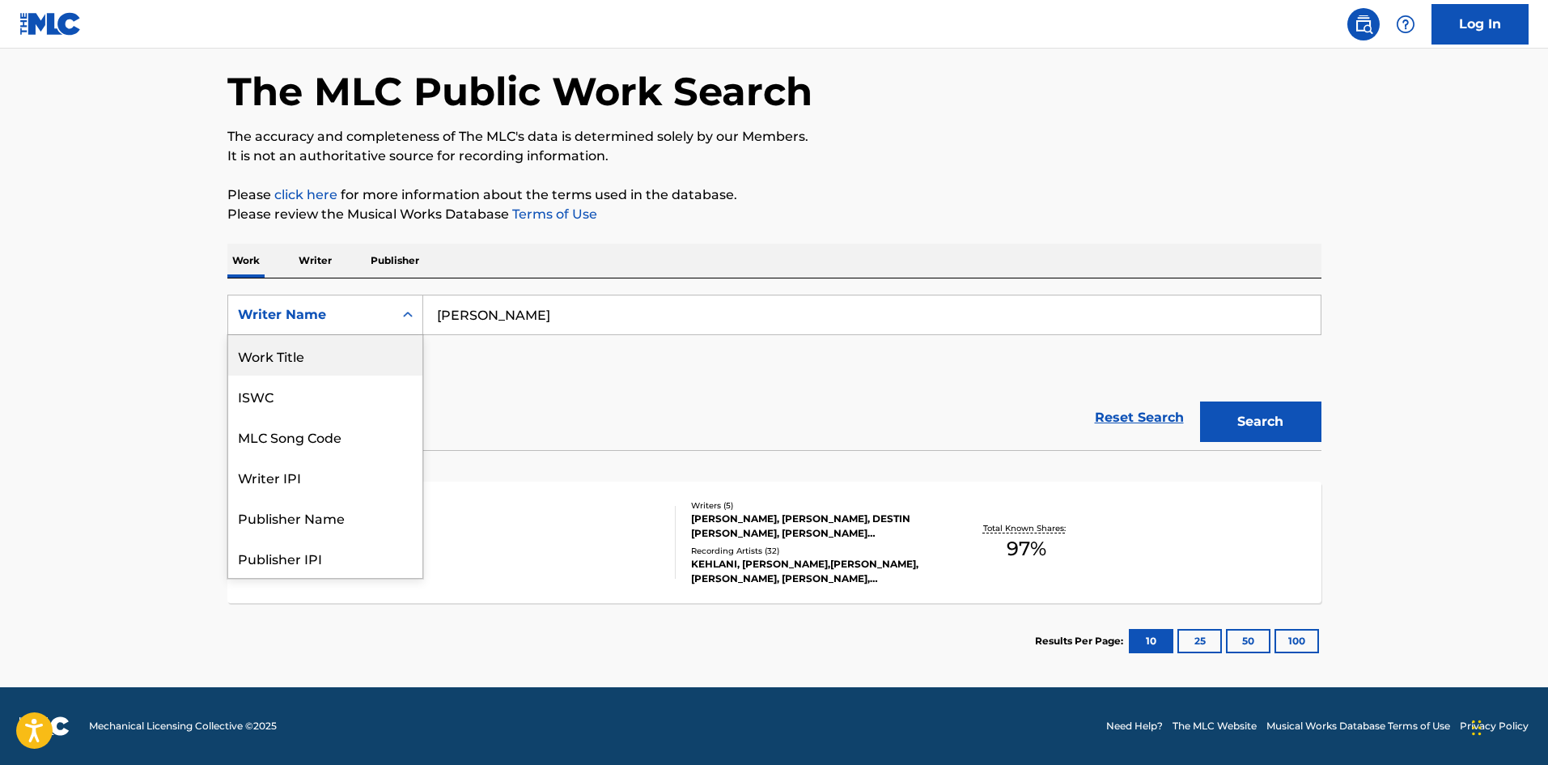  What do you see at coordinates (246, 261) in the screenshot?
I see `p: Work` at bounding box center [246, 261].